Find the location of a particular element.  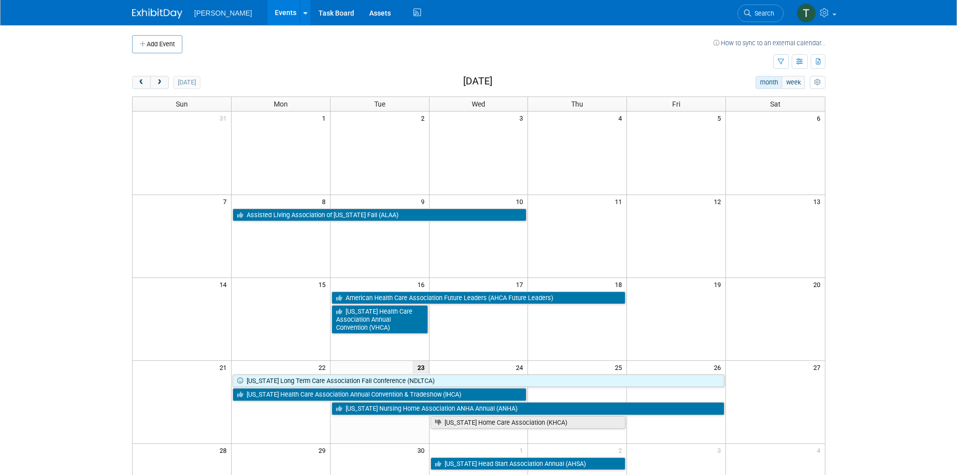

span: 21 is located at coordinates (225, 367).